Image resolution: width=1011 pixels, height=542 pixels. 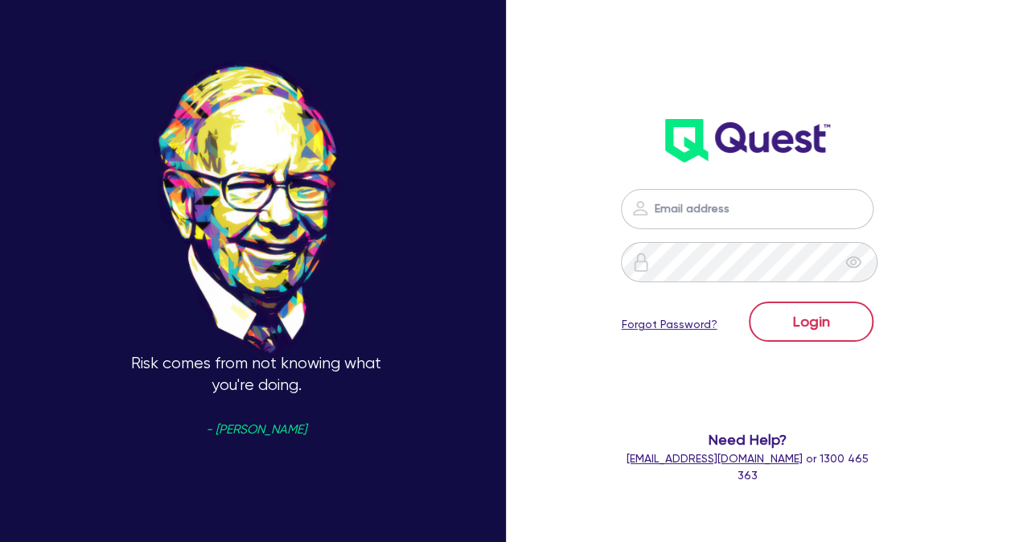 I want to click on img: wH2k97JdezQIQAAAABJRU5ErkJggg==, so click(x=747, y=141).